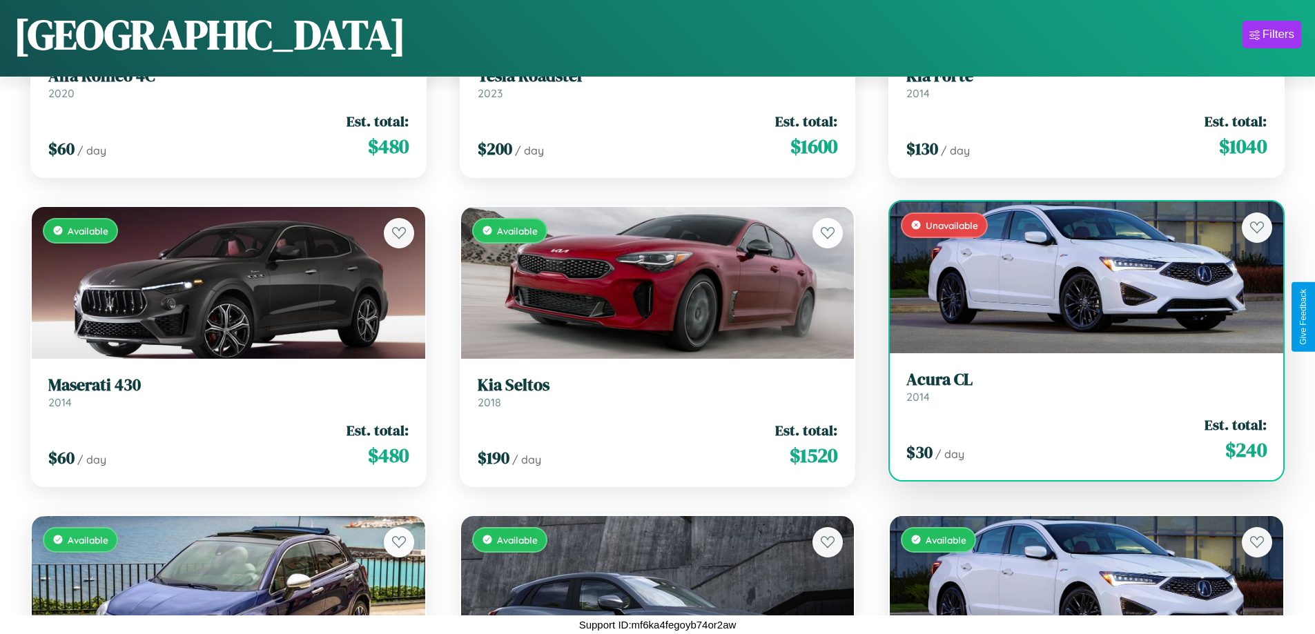  I want to click on span: $ 1520, so click(813, 456).